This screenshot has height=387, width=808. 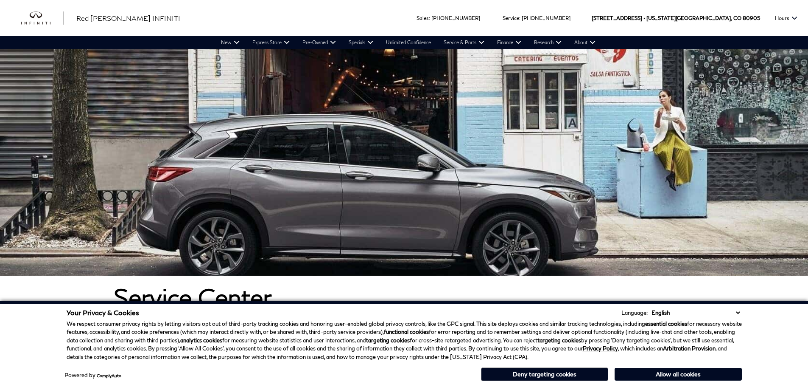 I want to click on strong: functional cookies, so click(x=406, y=331).